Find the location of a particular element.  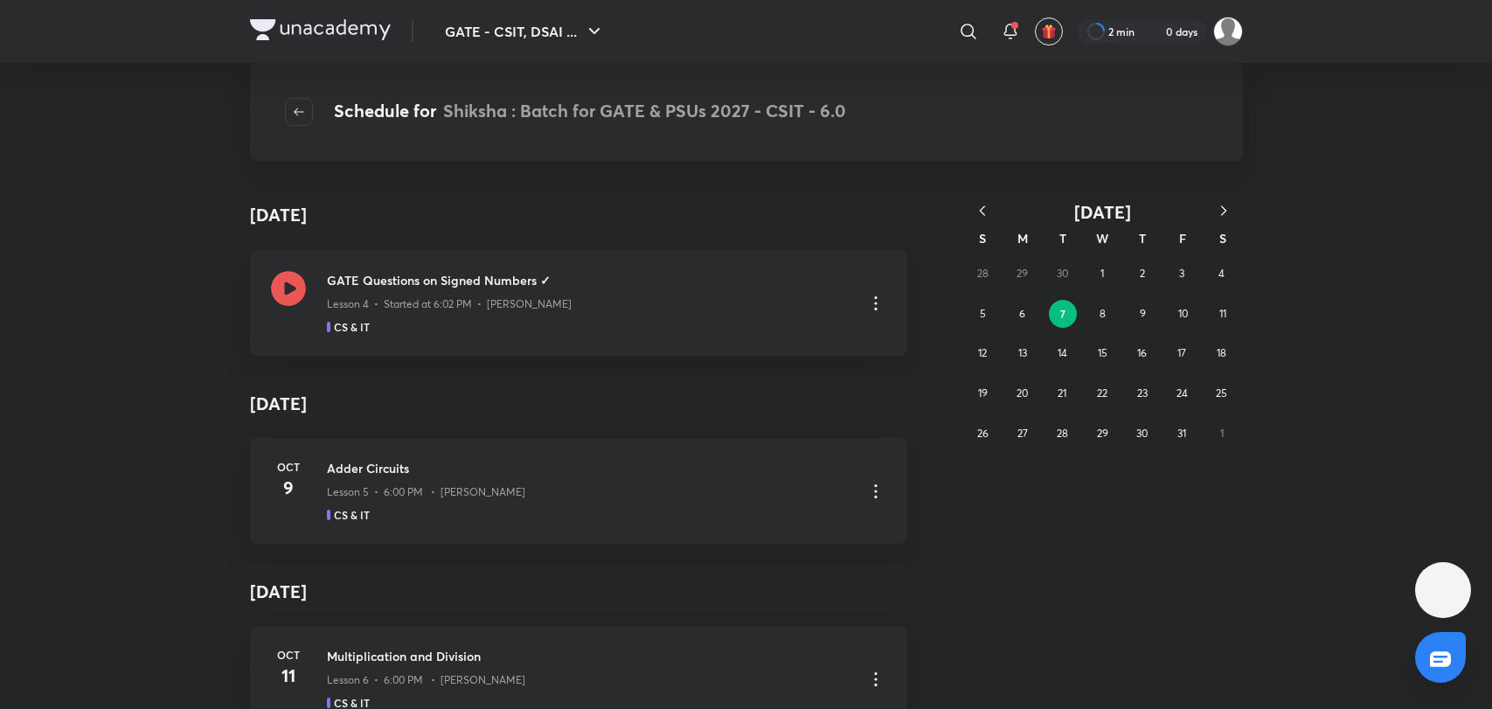

button: October 28, 2025 is located at coordinates (1062, 433).